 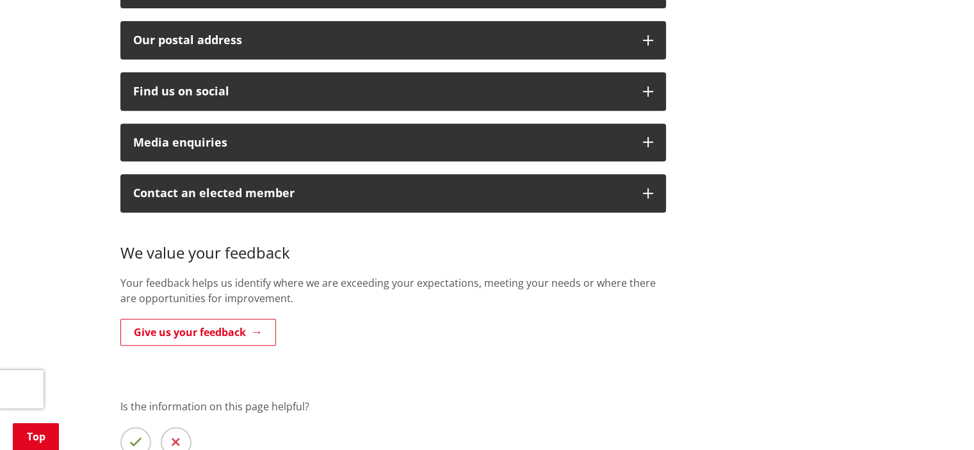 I want to click on button: Media enquiries, so click(x=393, y=143).